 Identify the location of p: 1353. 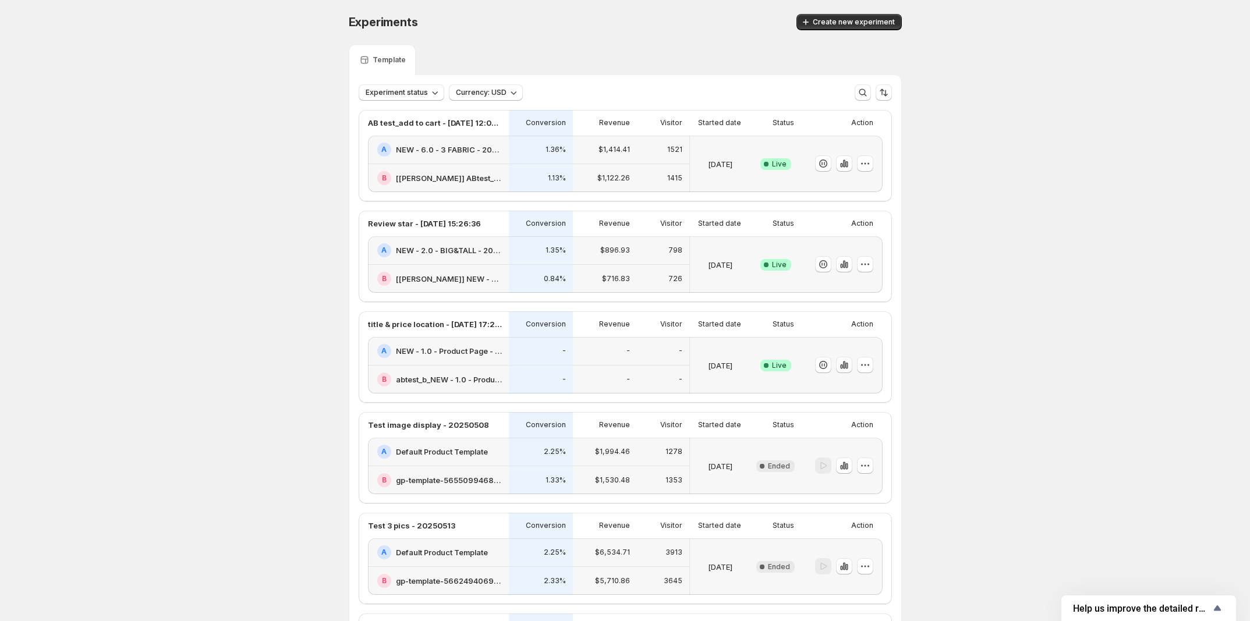
(674, 480).